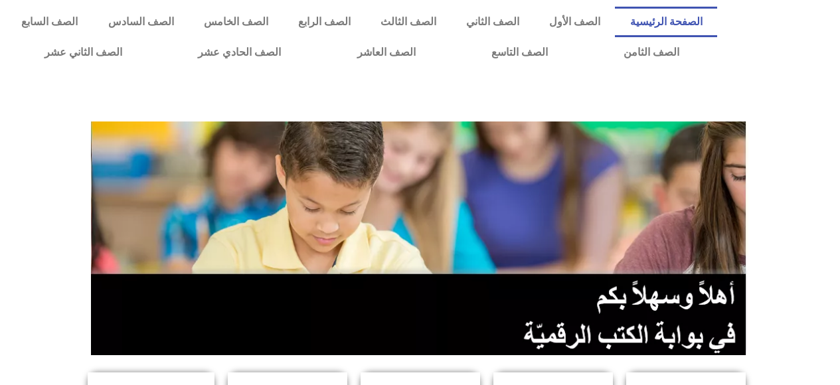 The height and width of the screenshot is (385, 840). Describe the element at coordinates (408, 22) in the screenshot. I see `a: الصف الثالث` at that location.